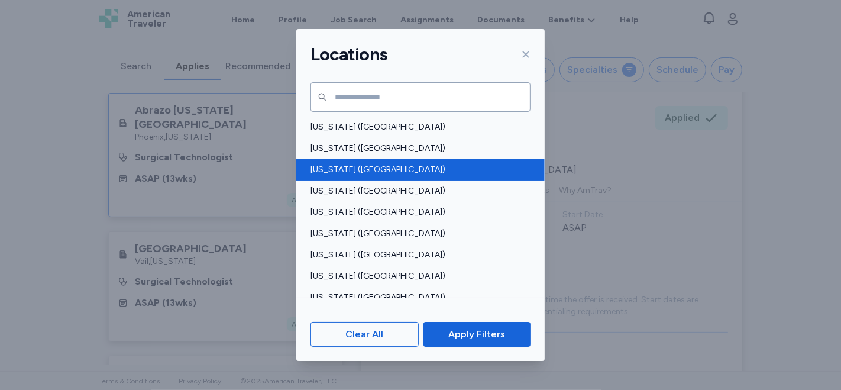 The height and width of the screenshot is (390, 841). I want to click on span: Clear All, so click(364, 334).